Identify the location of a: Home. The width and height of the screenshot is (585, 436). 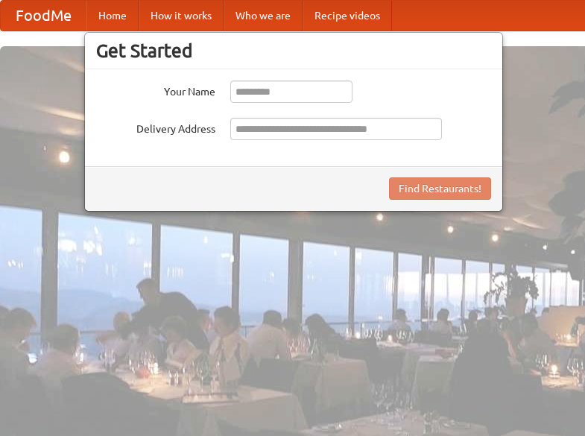
(112, 16).